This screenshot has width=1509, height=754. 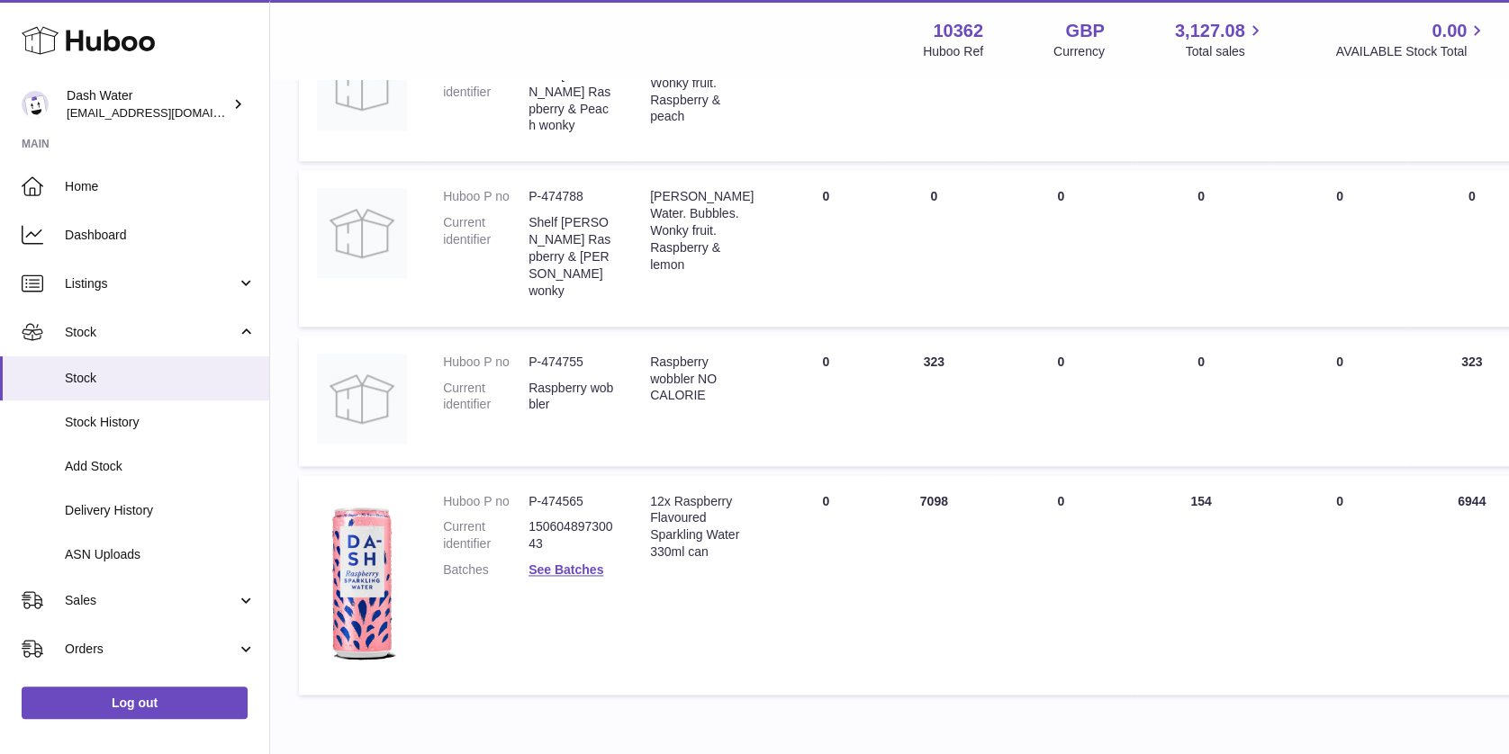 I want to click on span: 0.00, so click(x=1448, y=31).